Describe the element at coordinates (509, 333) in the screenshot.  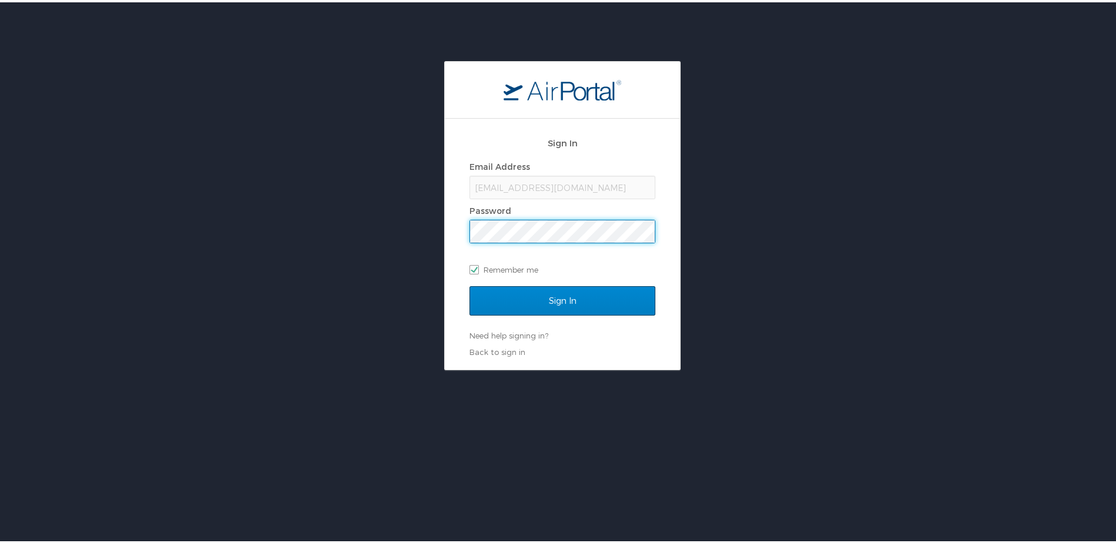
I see `a: Need help signing in?` at that location.